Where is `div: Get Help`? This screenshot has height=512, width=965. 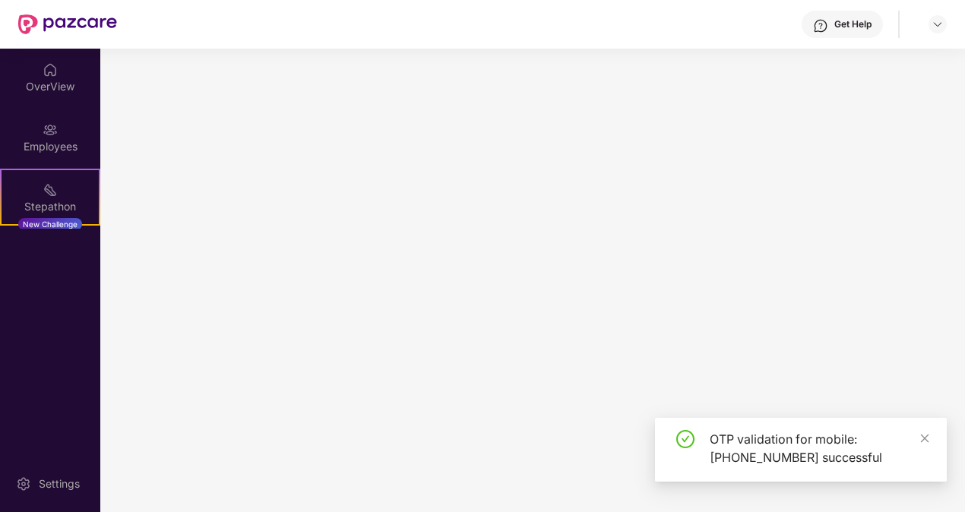
div: Get Help is located at coordinates (853, 24).